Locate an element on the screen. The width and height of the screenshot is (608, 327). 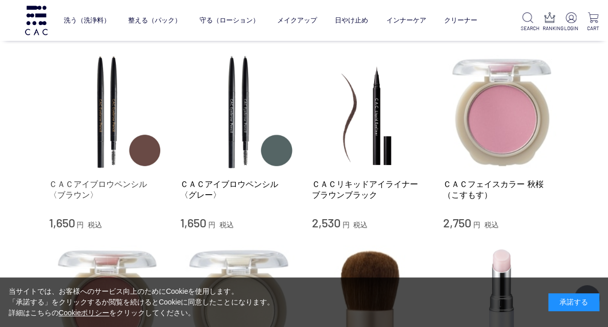
a: クリーナー is located at coordinates (461, 20).